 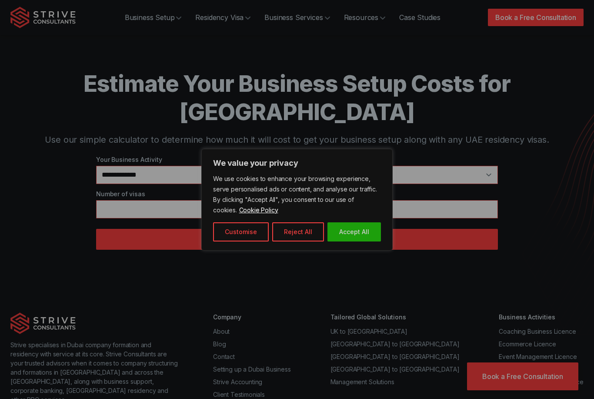 I want to click on button: Customise, so click(x=241, y=232).